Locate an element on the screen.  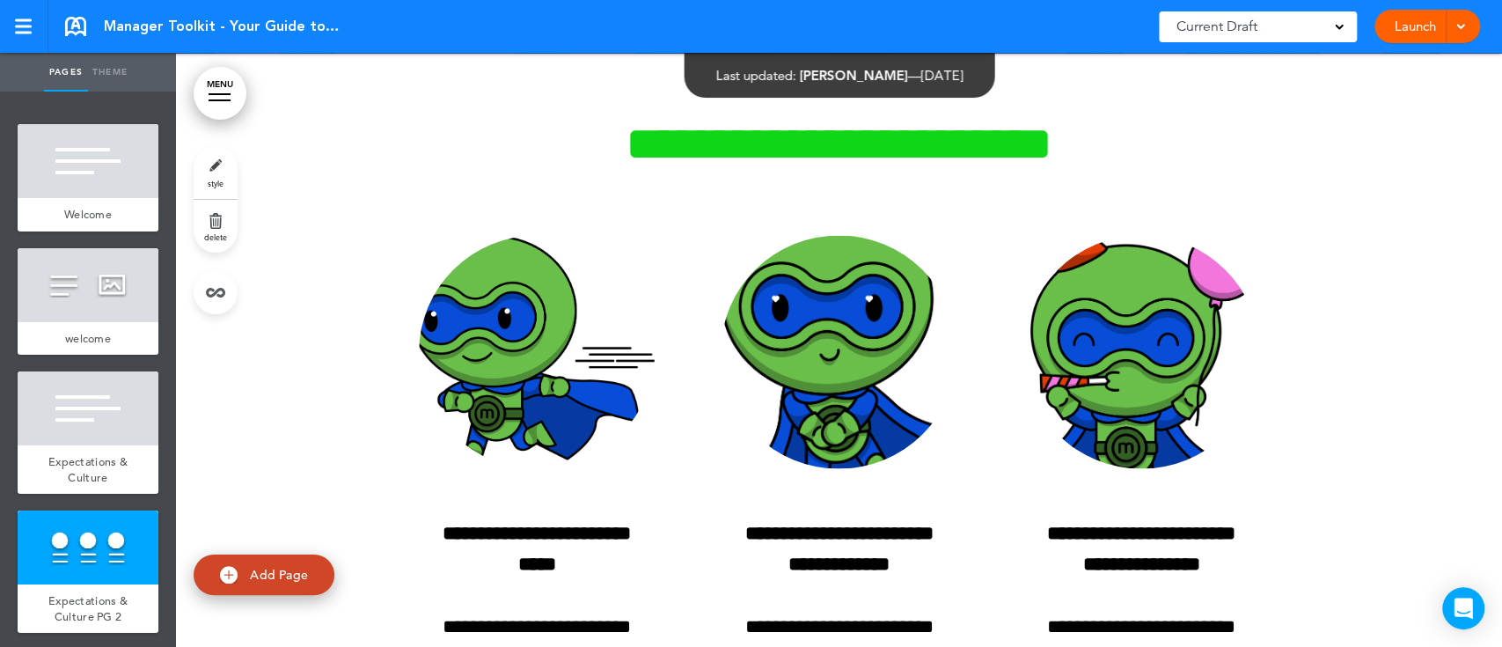
span: Last updated: is located at coordinates (755, 75).